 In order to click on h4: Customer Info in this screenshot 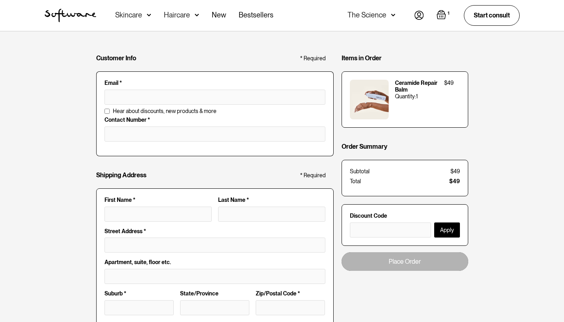, I will do `click(116, 58)`.